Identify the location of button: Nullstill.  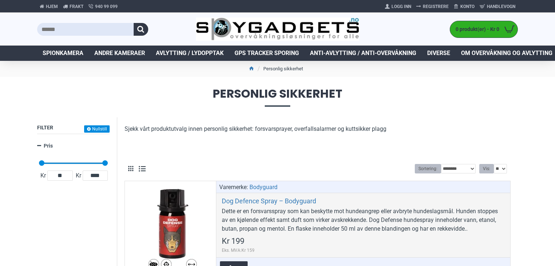
(97, 129).